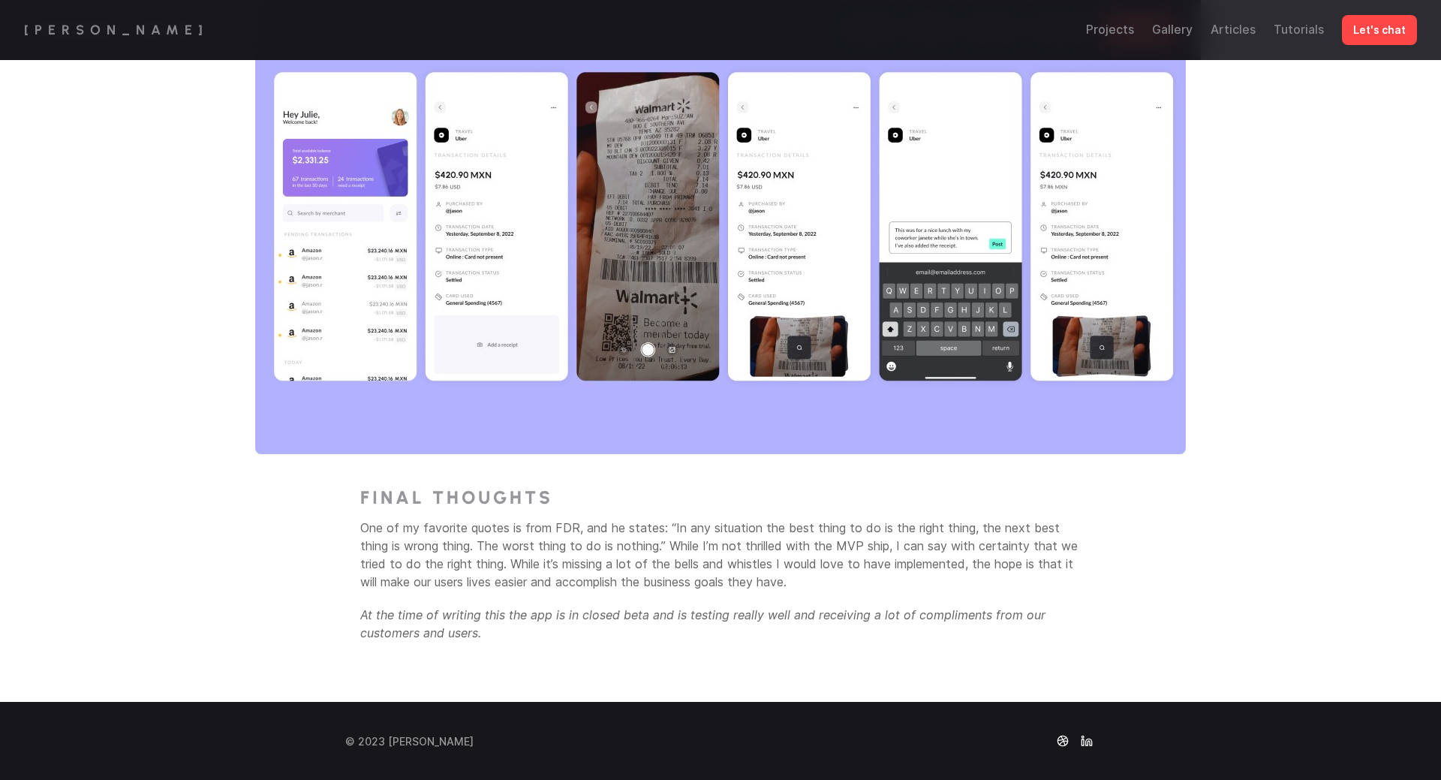 The height and width of the screenshot is (780, 1441). I want to click on em: At the time of writing this the app is in closed beta and is testing really well and receiving a ..., so click(705, 624).